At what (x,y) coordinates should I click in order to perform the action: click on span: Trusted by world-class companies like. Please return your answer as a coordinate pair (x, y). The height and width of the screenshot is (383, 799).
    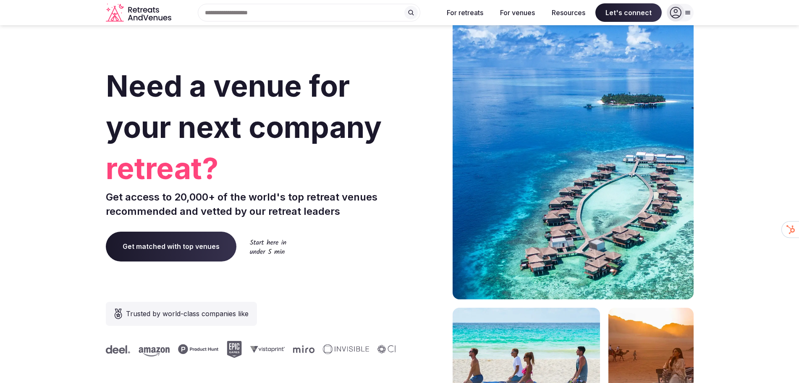
    Looking at the image, I should click on (187, 313).